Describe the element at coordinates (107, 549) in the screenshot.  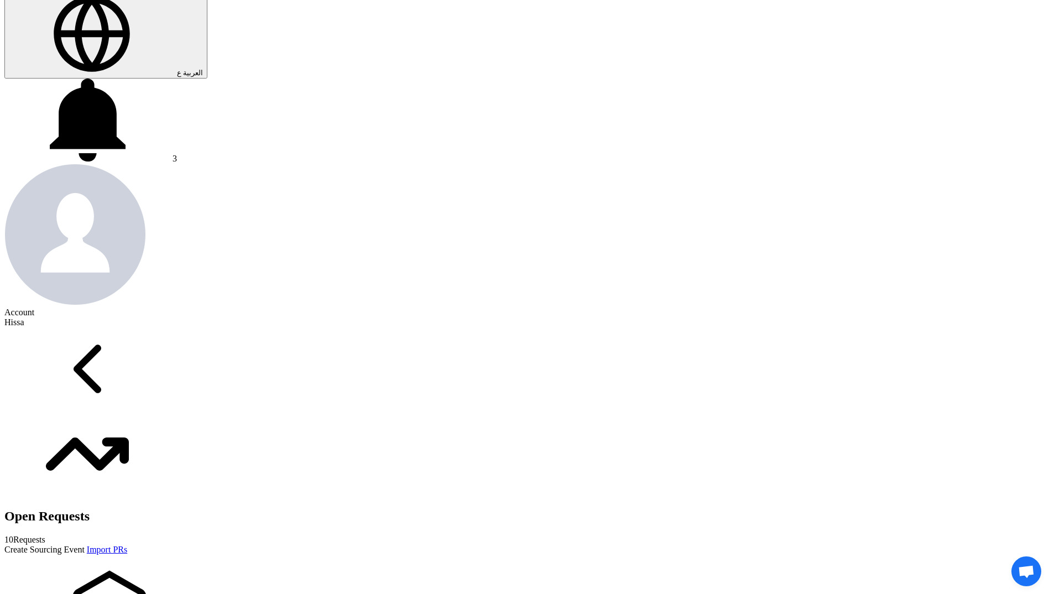
I see `a: Import PRs` at that location.